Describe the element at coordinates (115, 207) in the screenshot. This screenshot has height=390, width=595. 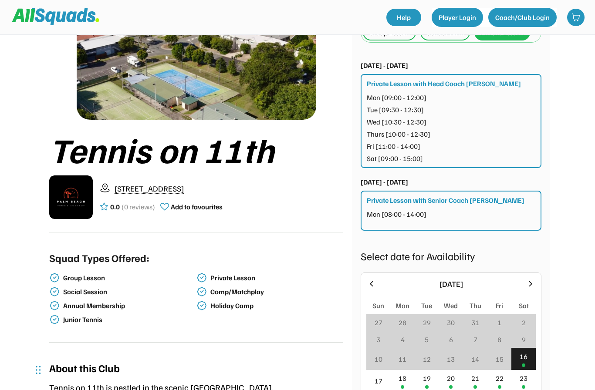
I see `div: 0.0` at that location.